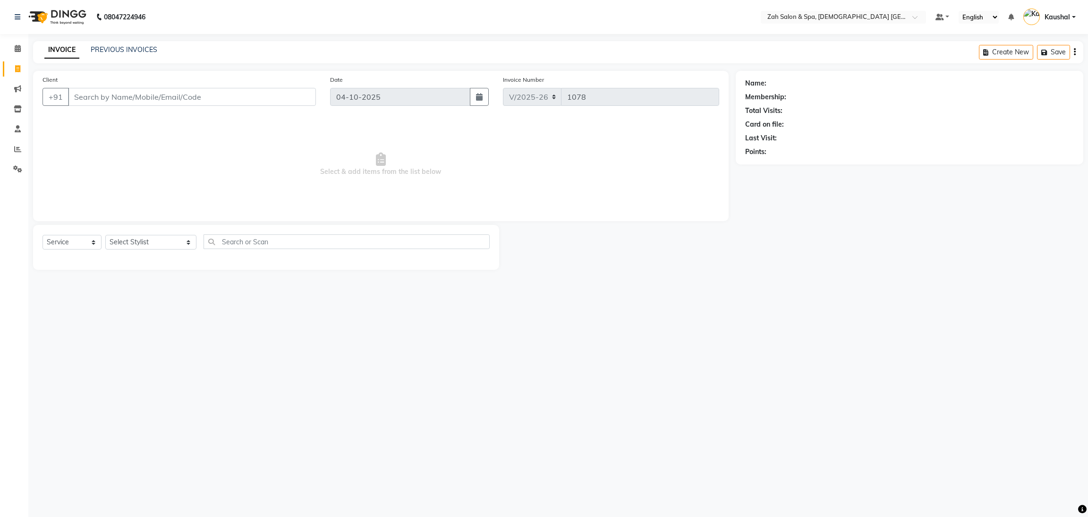 Image resolution: width=1088 pixels, height=517 pixels. What do you see at coordinates (381, 164) in the screenshot?
I see `span: Select & add items from the list below` at bounding box center [381, 164].